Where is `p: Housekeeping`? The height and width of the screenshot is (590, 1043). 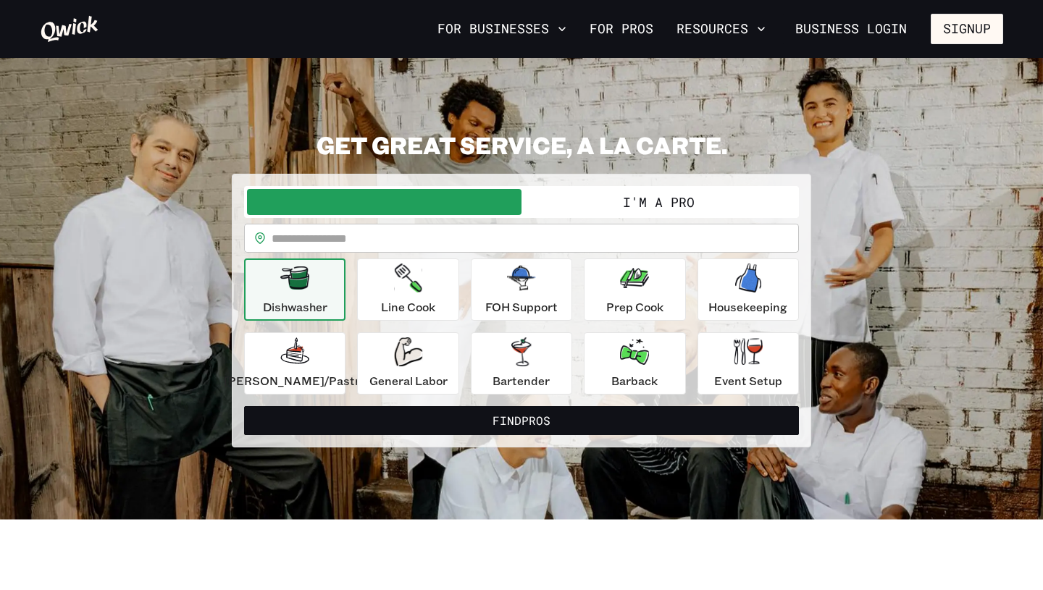 p: Housekeeping is located at coordinates (747, 307).